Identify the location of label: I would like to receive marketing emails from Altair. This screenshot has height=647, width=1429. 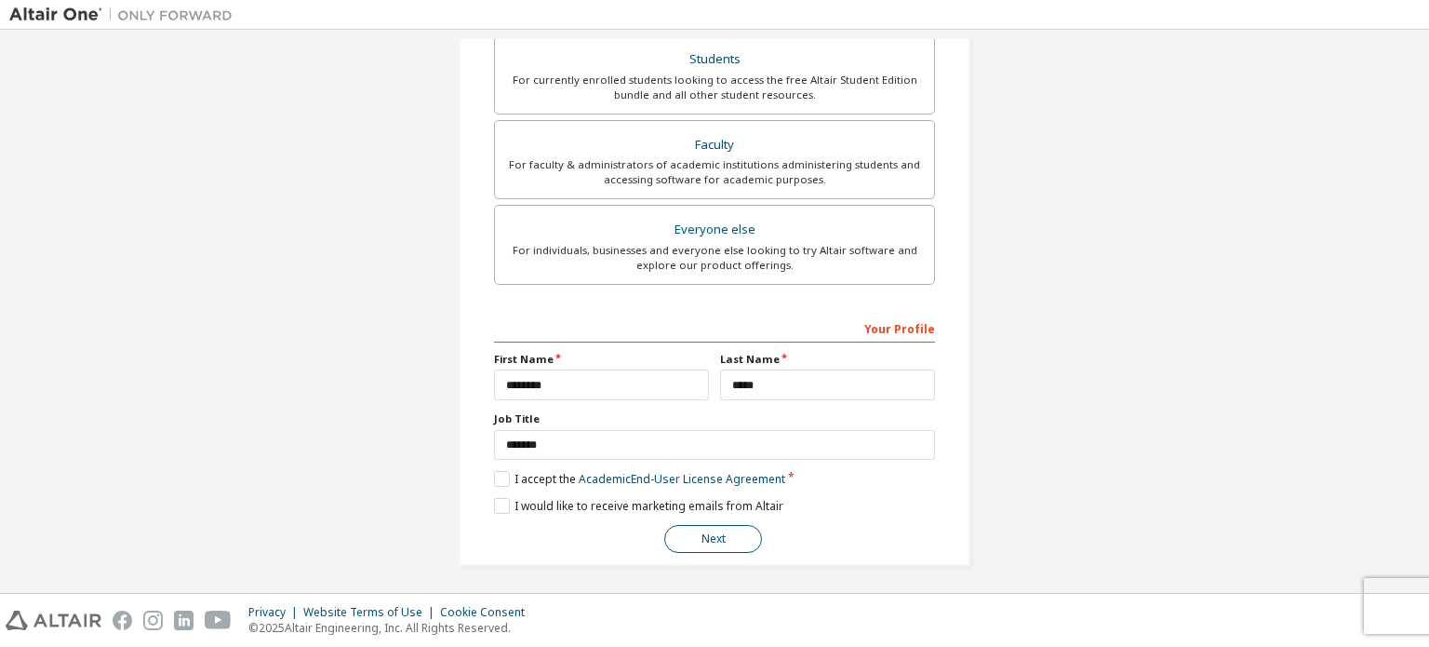
(638, 505).